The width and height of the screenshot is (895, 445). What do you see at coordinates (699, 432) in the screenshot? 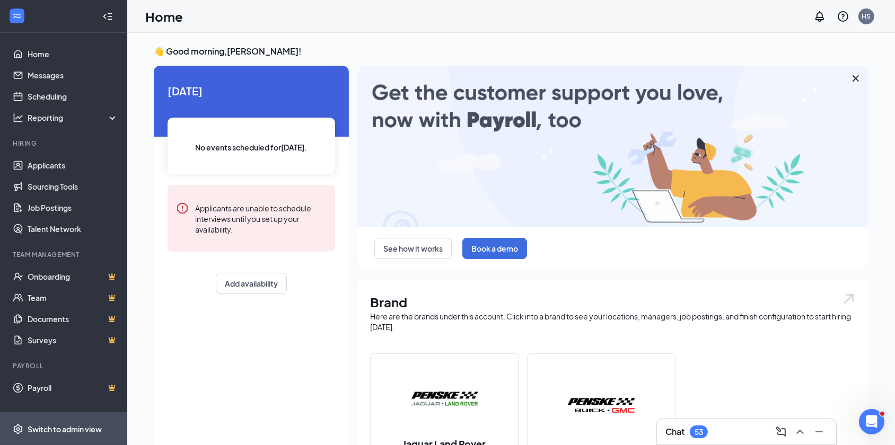
I see `div: 53` at bounding box center [699, 432].